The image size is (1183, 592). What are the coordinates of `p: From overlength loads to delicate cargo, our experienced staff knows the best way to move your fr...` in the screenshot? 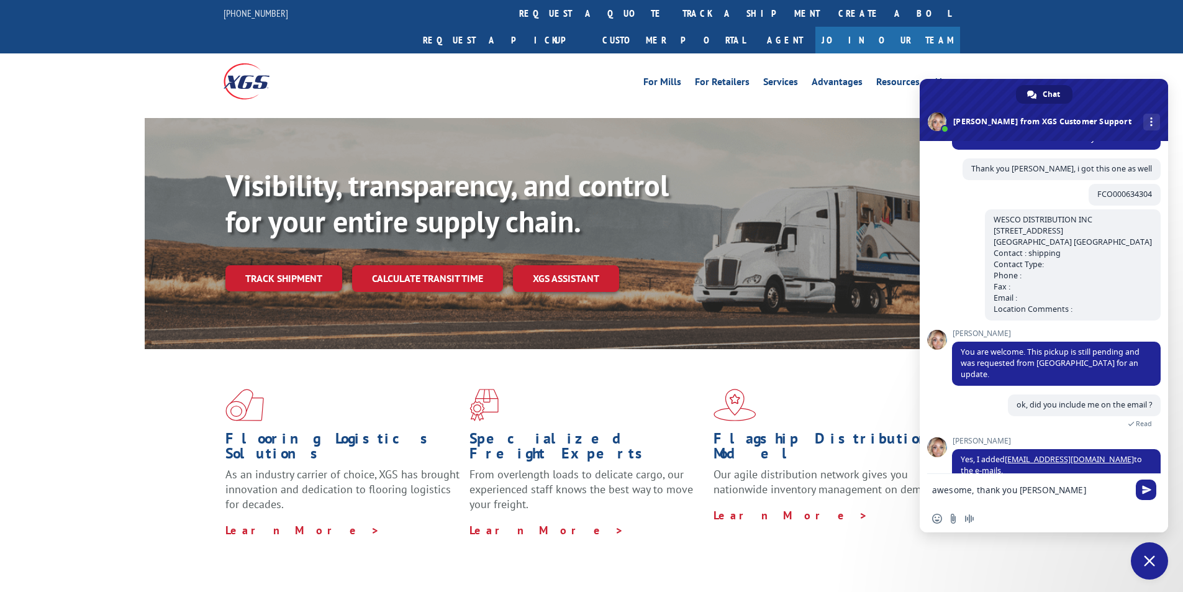 It's located at (587, 494).